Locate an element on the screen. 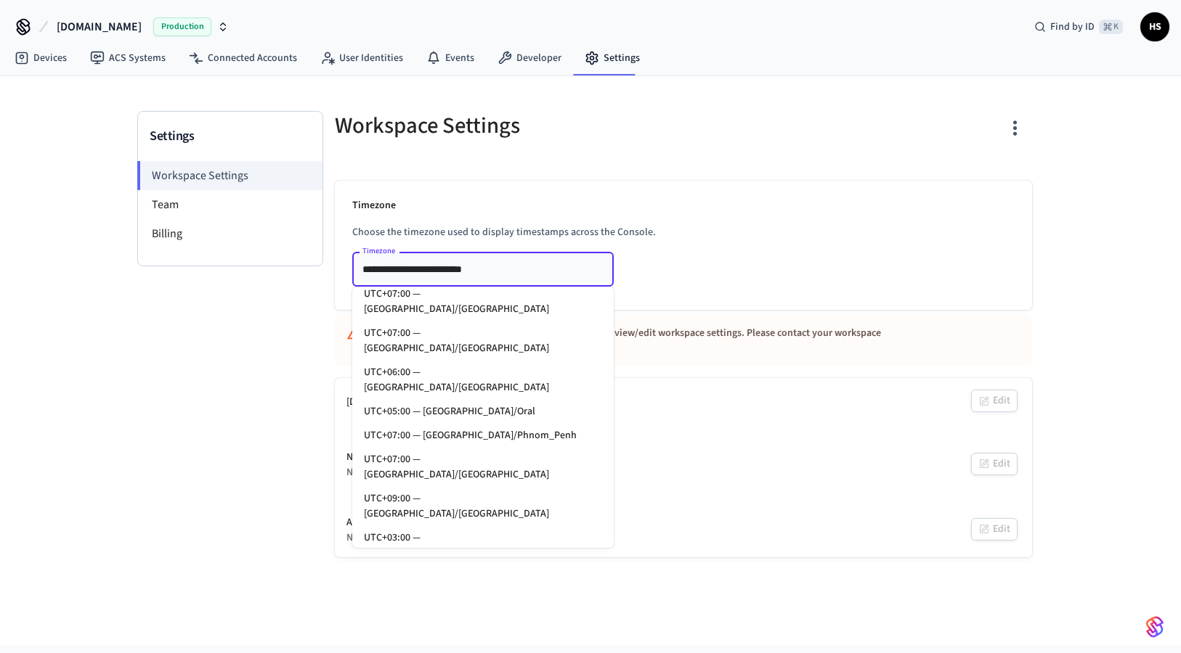  label: Timezone is located at coordinates (378, 251).